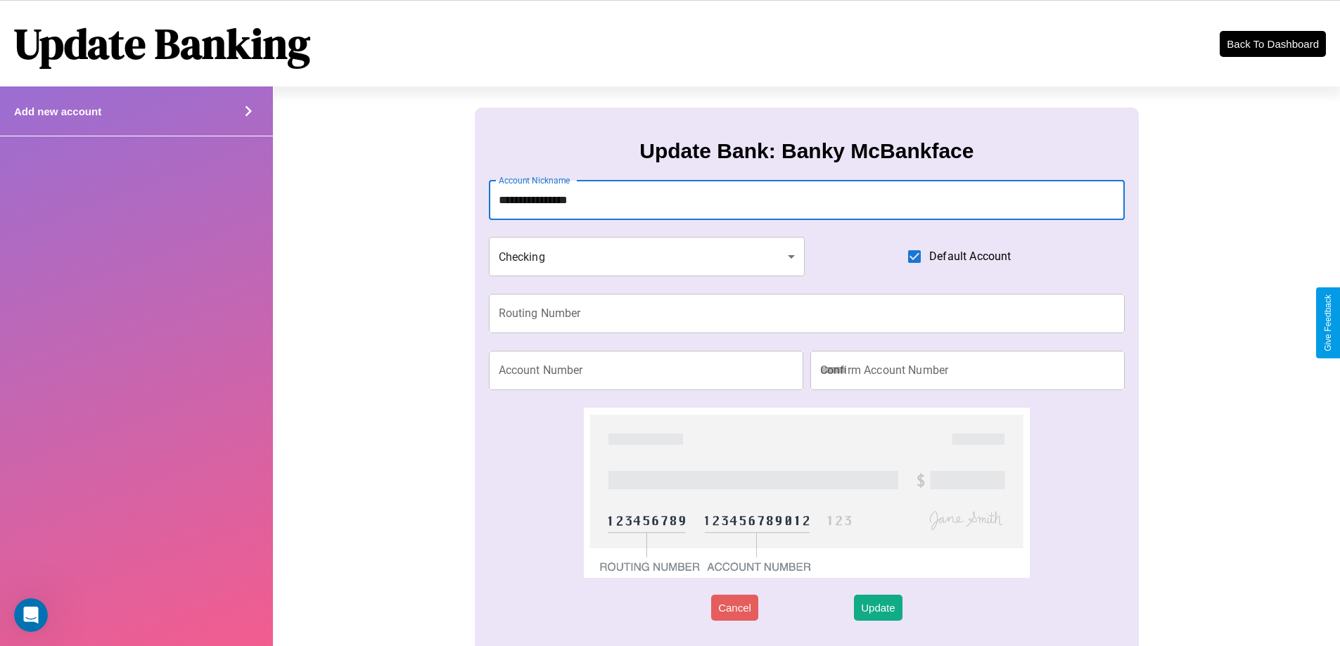 The image size is (1340, 646). I want to click on button: Cancel, so click(734, 608).